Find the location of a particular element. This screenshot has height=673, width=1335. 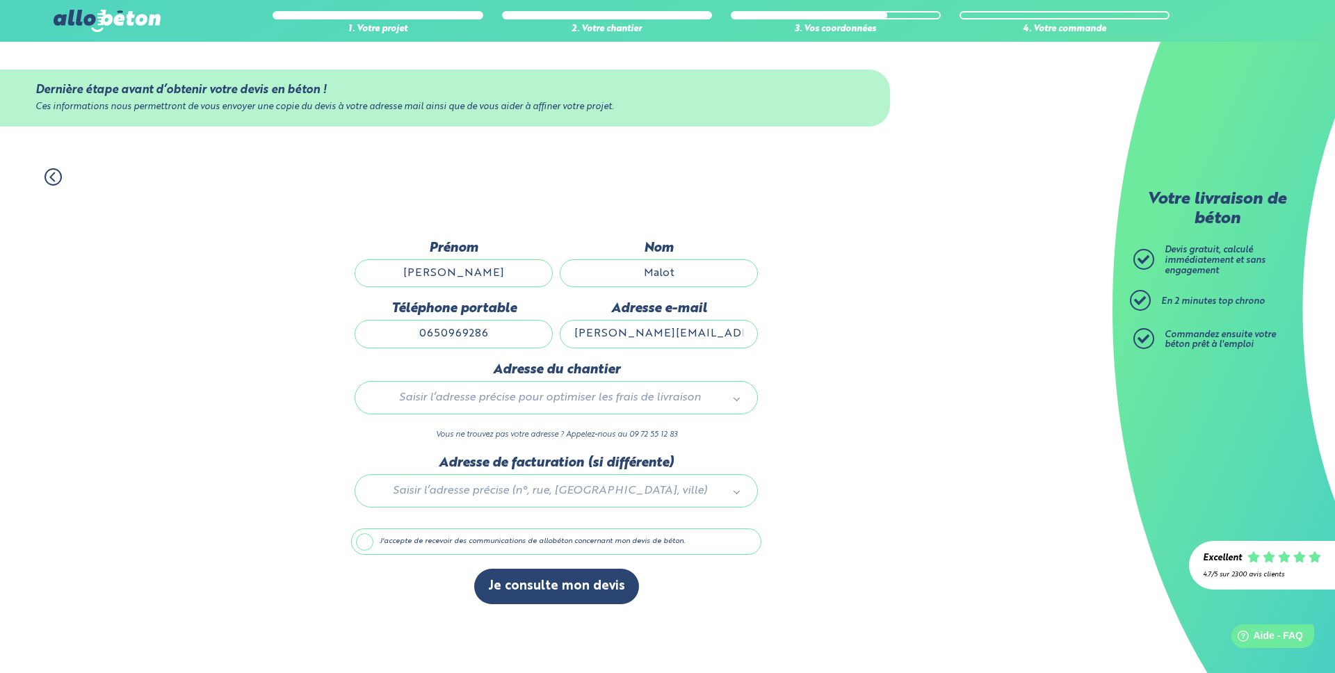

div: 1. Votre projet is located at coordinates (378, 29).